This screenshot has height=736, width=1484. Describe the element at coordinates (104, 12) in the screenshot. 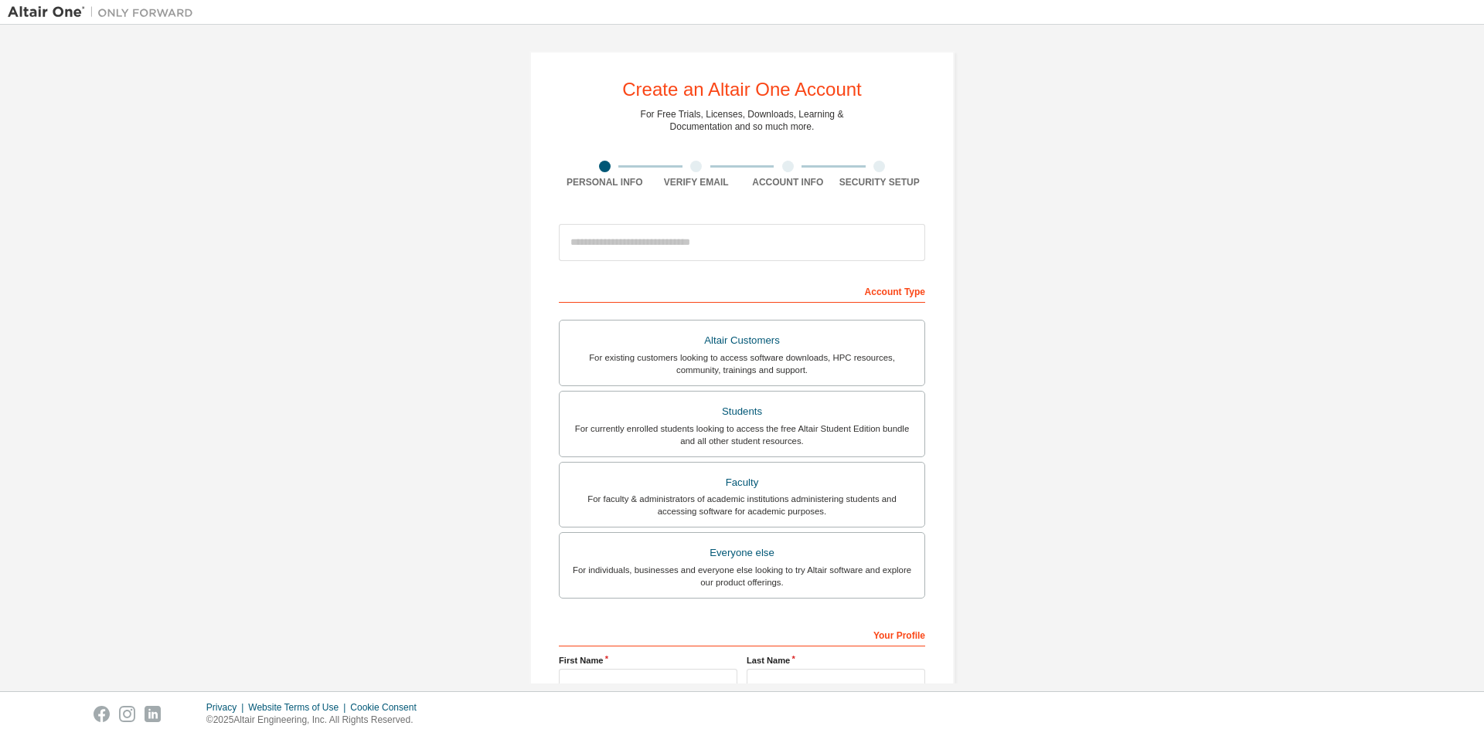

I see `img: Altair One` at that location.